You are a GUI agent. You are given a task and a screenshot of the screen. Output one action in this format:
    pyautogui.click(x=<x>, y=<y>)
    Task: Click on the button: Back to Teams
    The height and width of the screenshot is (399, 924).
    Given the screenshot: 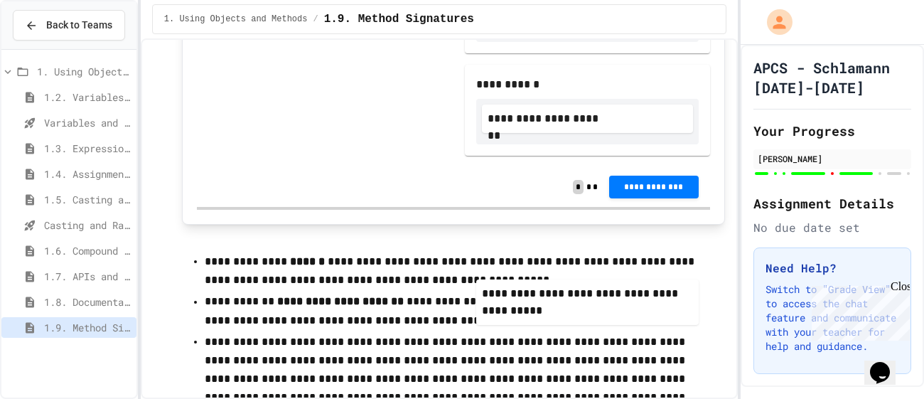 What is the action you would take?
    pyautogui.click(x=69, y=25)
    